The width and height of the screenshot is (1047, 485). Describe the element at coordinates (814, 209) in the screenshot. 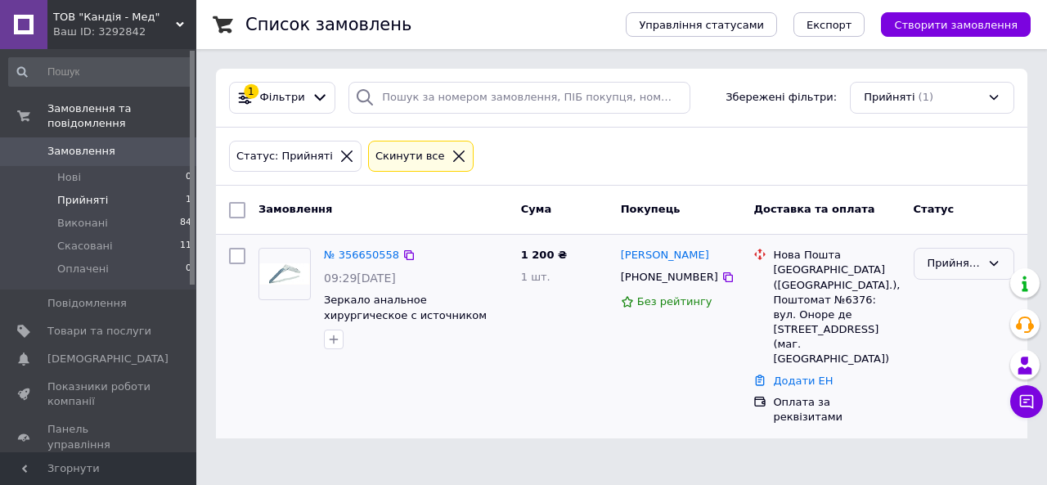

I see `span: Доставка та оплата` at that location.